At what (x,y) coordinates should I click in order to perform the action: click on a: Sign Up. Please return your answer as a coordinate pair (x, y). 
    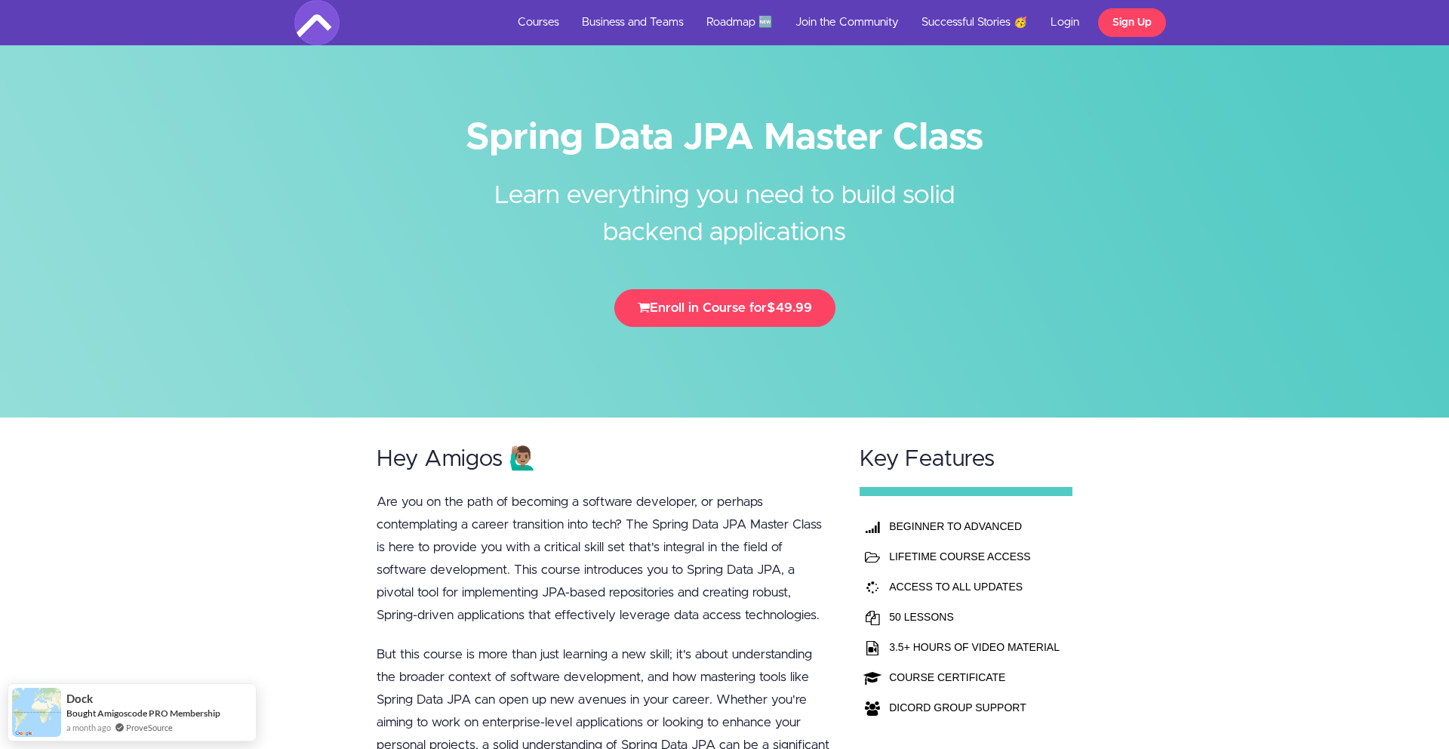
    Looking at the image, I should click on (1132, 23).